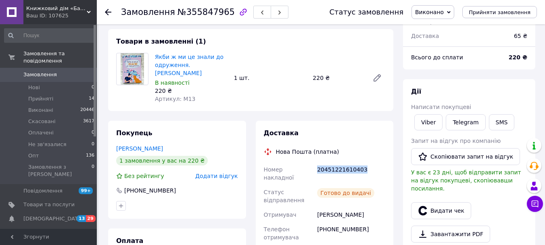 Image resolution: width=545 pixels, height=245 pixels. I want to click on div: Нова Пошта (платна), so click(308, 152).